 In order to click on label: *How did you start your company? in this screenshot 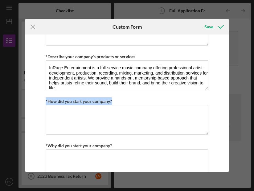, I will do `click(78, 101)`.